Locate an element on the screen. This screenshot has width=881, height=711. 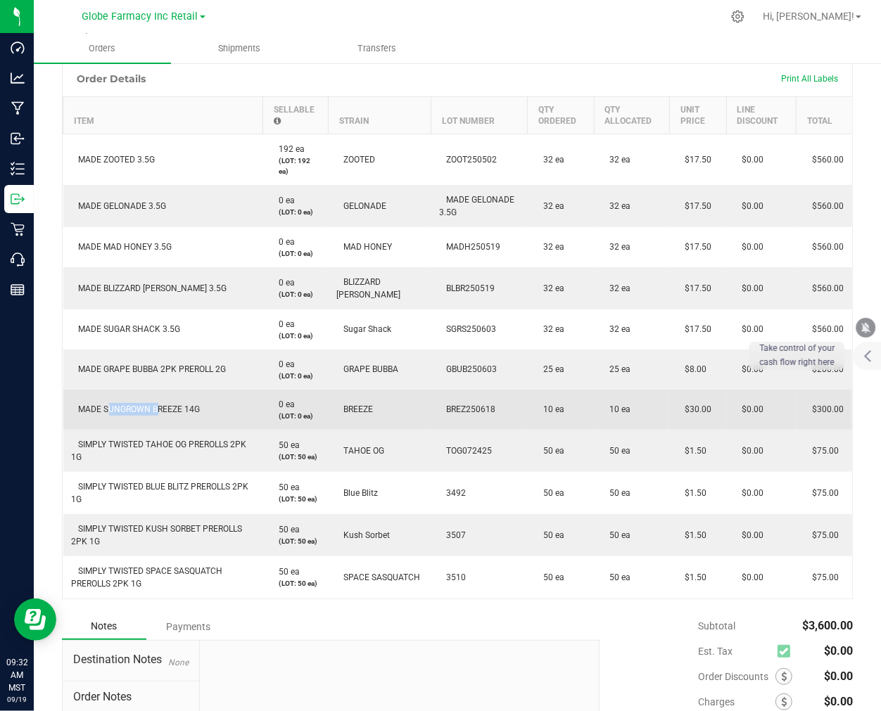
span: Calculate excise tax is located at coordinates (786, 651).